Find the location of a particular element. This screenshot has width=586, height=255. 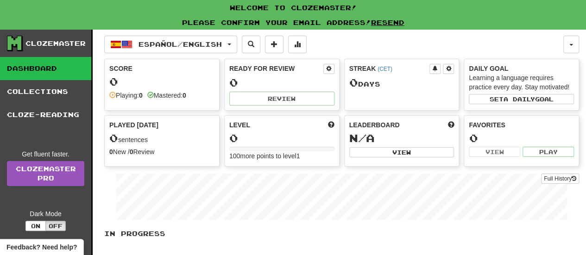

span: N/A is located at coordinates (362, 138).